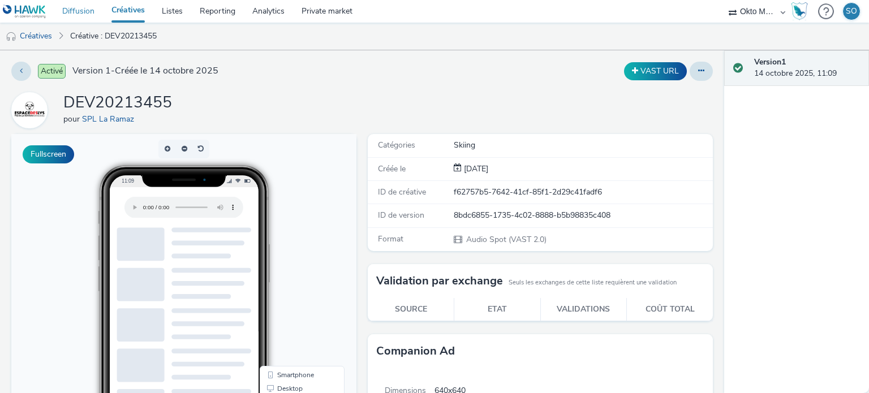 This screenshot has width=869, height=393. I want to click on li: Desktop, so click(291, 254).